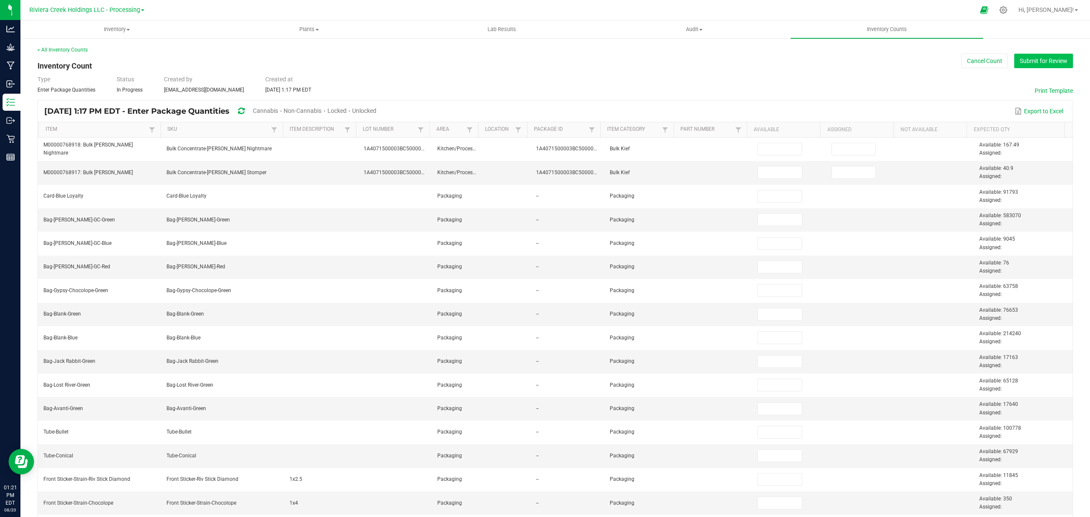  What do you see at coordinates (66, 90) in the screenshot?
I see `span: Enter Package Quantities` at bounding box center [66, 90].